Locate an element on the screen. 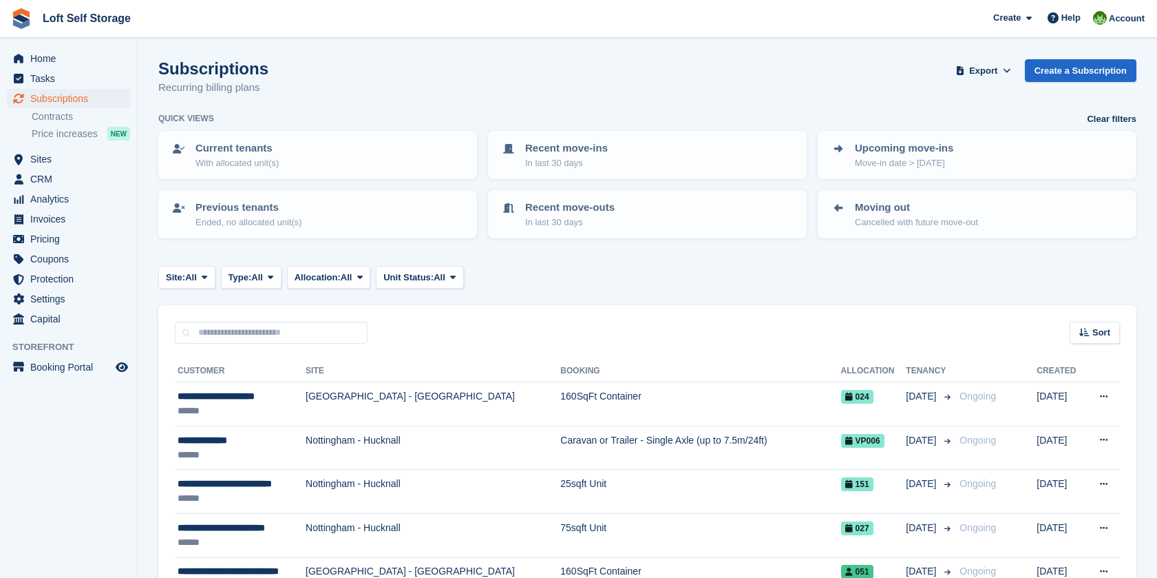 This screenshot has width=1157, height=578. button: Site: All is located at coordinates (187, 277).